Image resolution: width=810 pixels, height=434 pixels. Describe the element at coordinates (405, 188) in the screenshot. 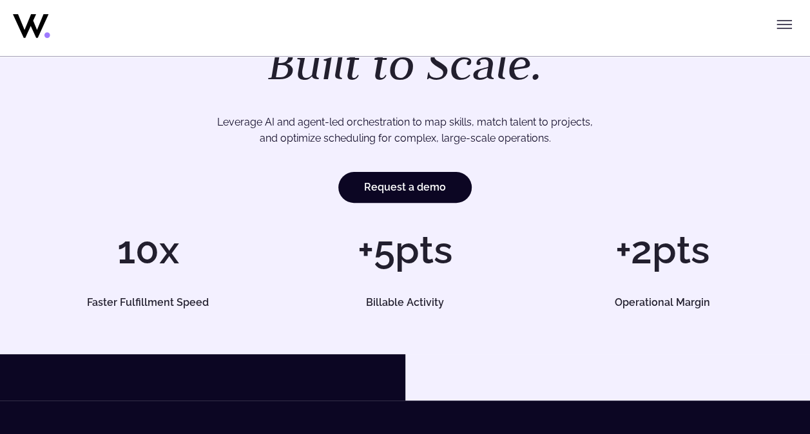

I see `a: Request a demo` at that location.